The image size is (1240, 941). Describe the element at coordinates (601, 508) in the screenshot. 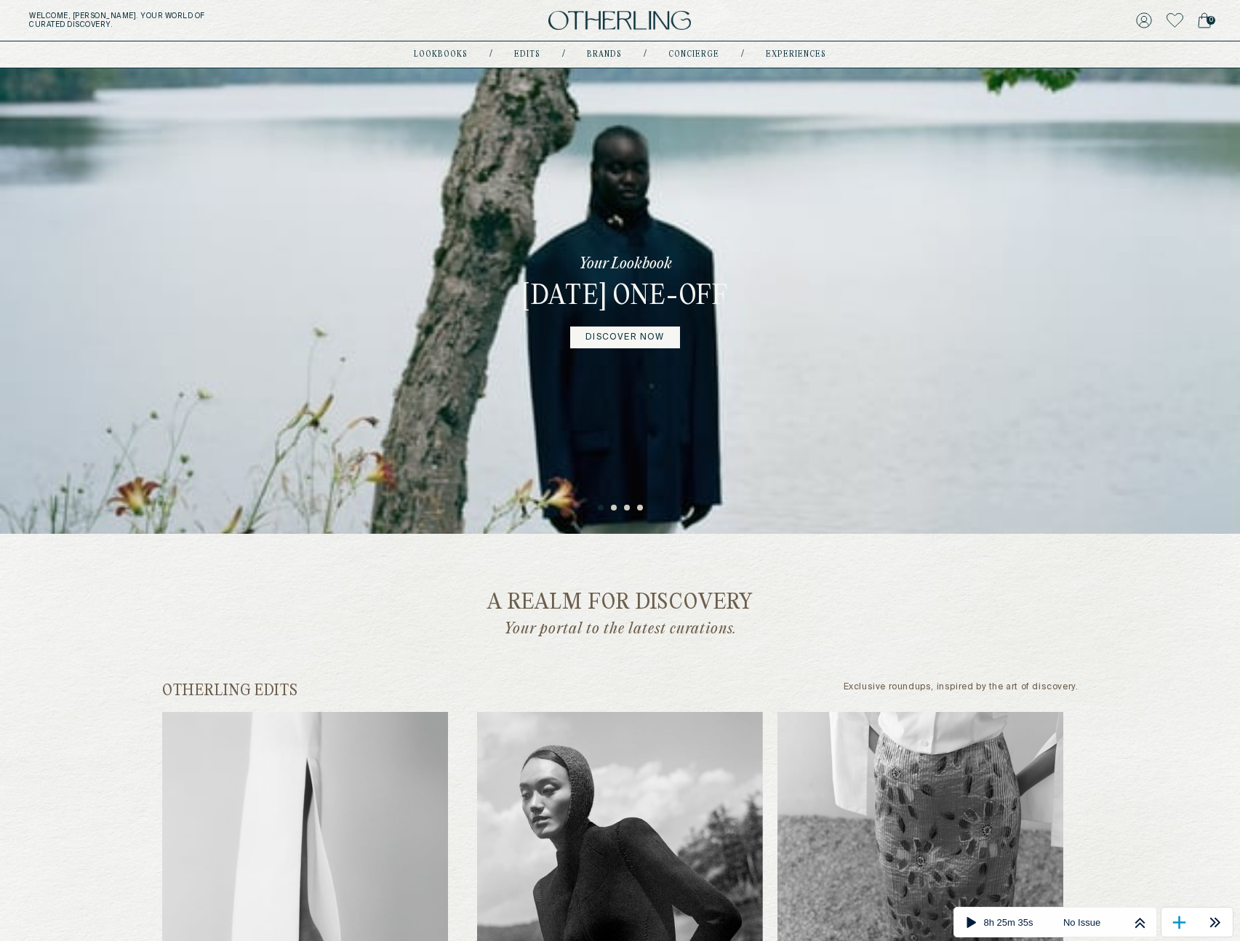

I see `button: 1` at that location.